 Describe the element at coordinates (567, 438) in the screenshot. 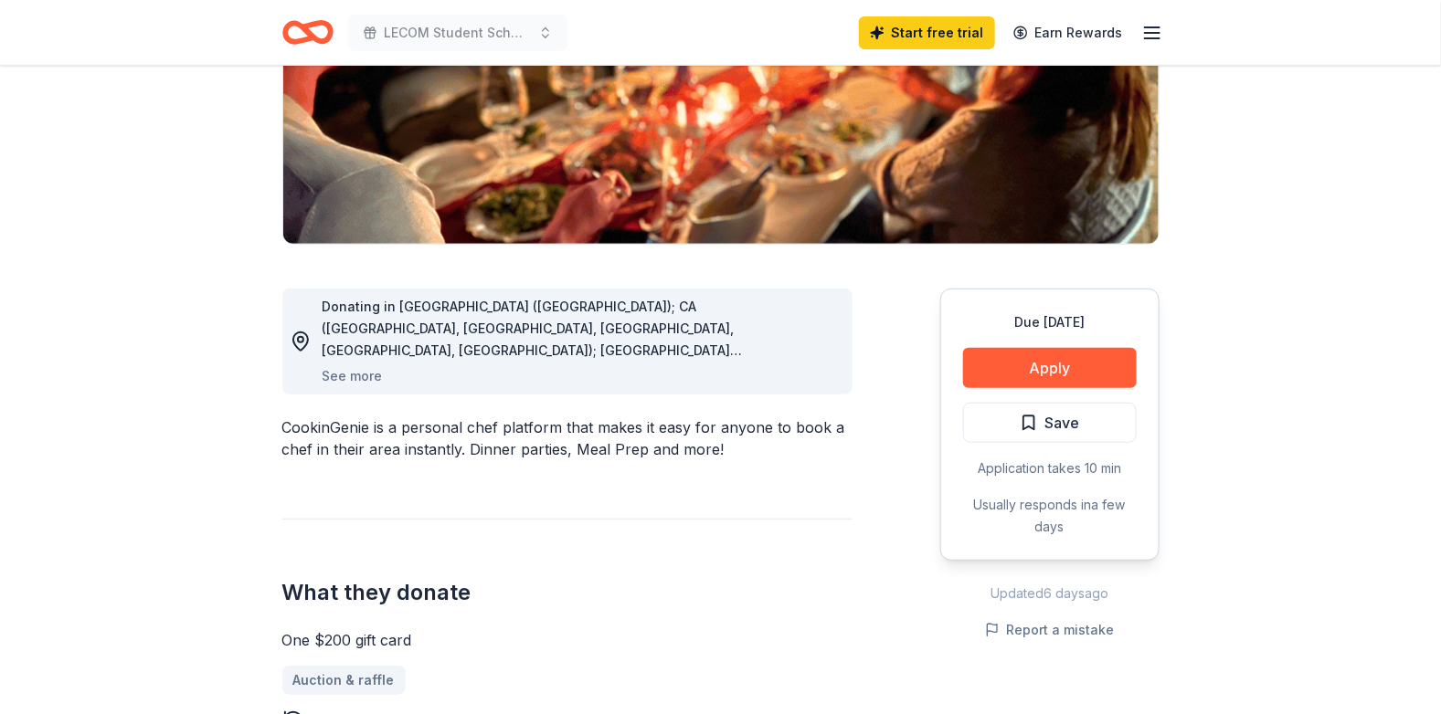

I see `div: CookinGenie is a personal chef platform that makes it easy for anyone to book a chef in their are...` at that location.